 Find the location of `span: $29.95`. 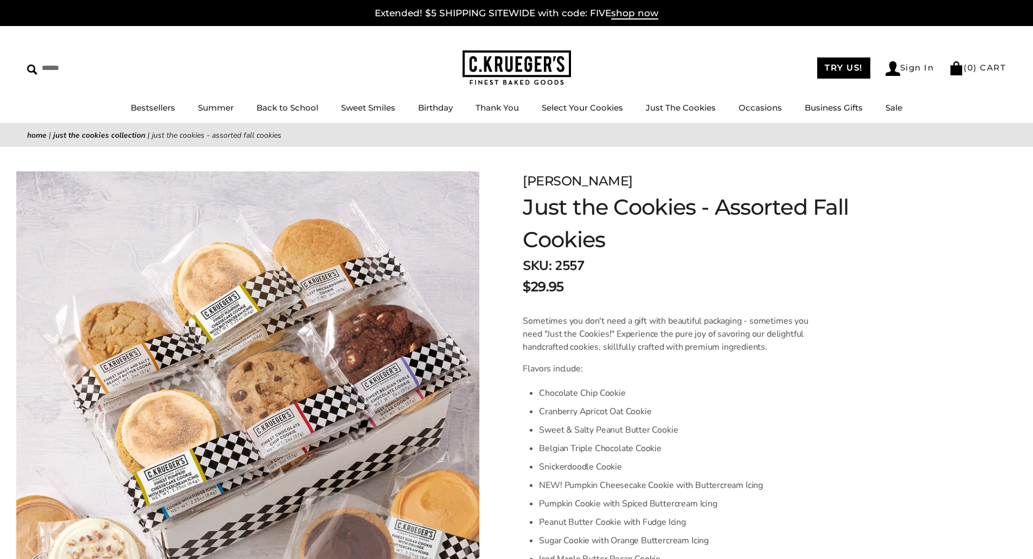

span: $29.95 is located at coordinates (543, 287).